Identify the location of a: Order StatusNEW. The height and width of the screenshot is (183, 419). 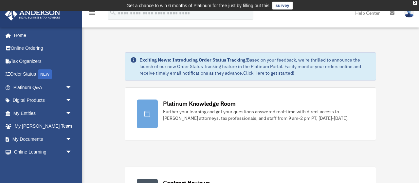
(43, 74).